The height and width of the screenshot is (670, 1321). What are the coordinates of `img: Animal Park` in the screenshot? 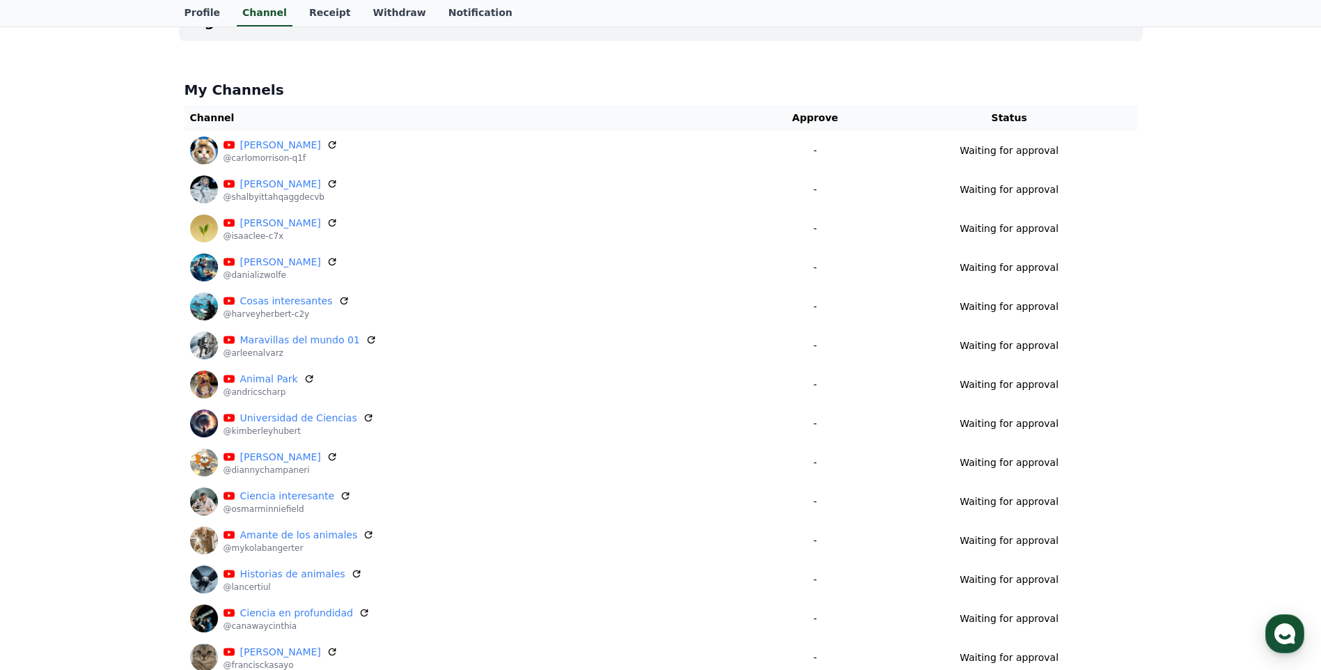 It's located at (204, 384).